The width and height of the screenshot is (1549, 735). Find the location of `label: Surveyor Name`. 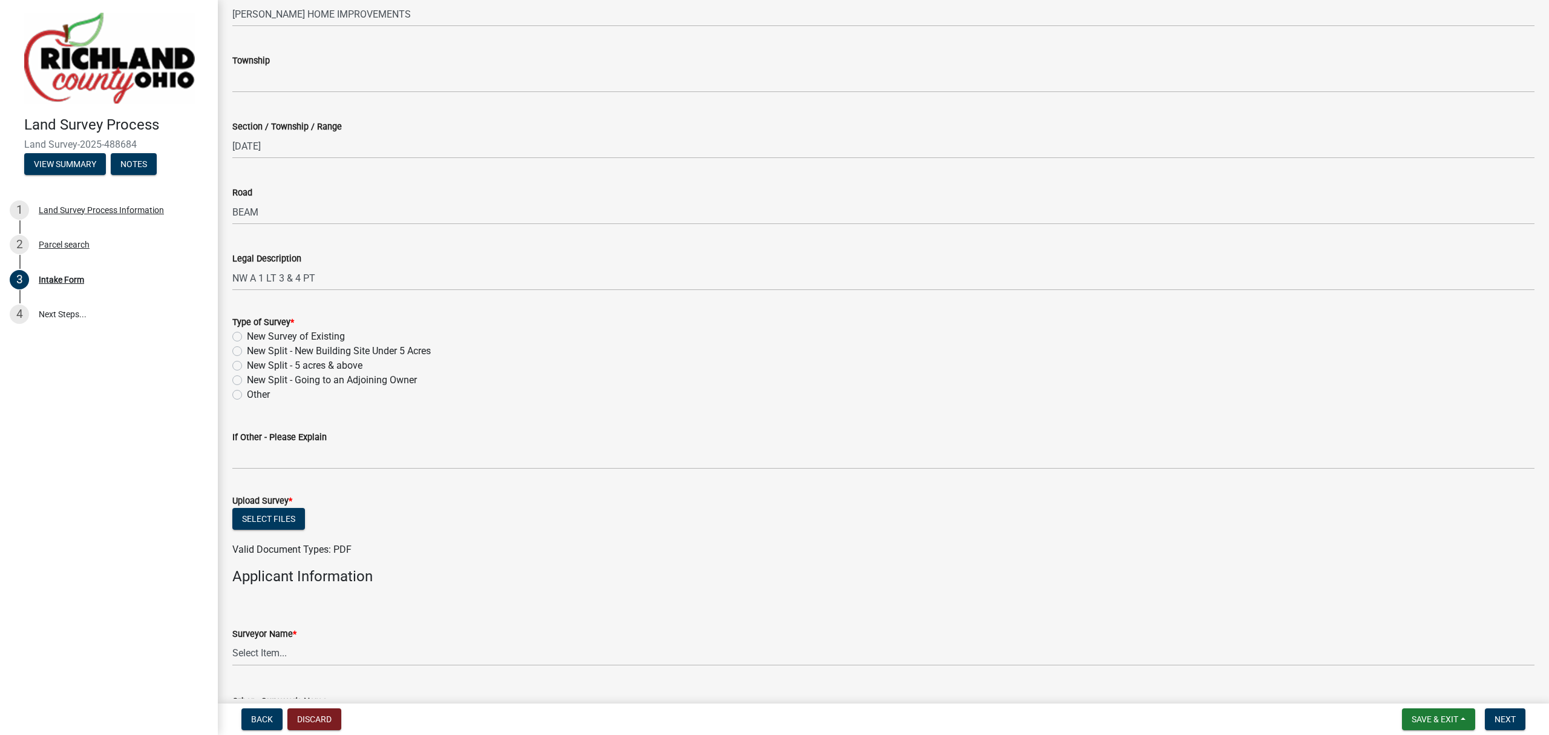

label: Surveyor Name is located at coordinates (264, 634).